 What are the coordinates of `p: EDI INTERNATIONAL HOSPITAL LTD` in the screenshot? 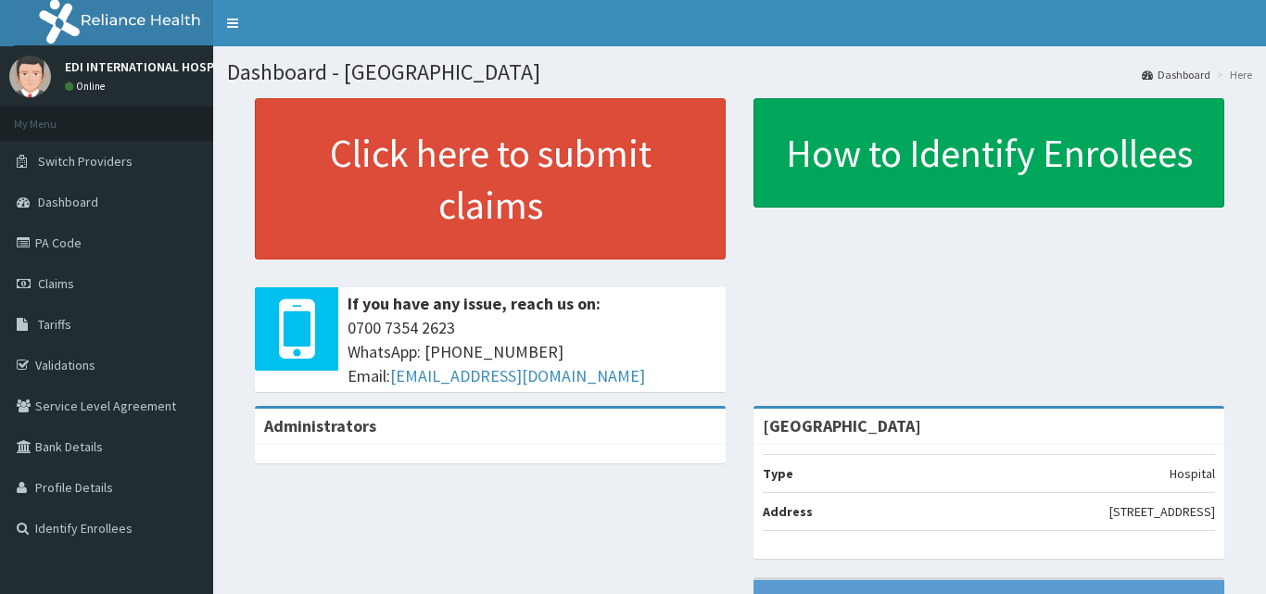 It's located at (164, 67).